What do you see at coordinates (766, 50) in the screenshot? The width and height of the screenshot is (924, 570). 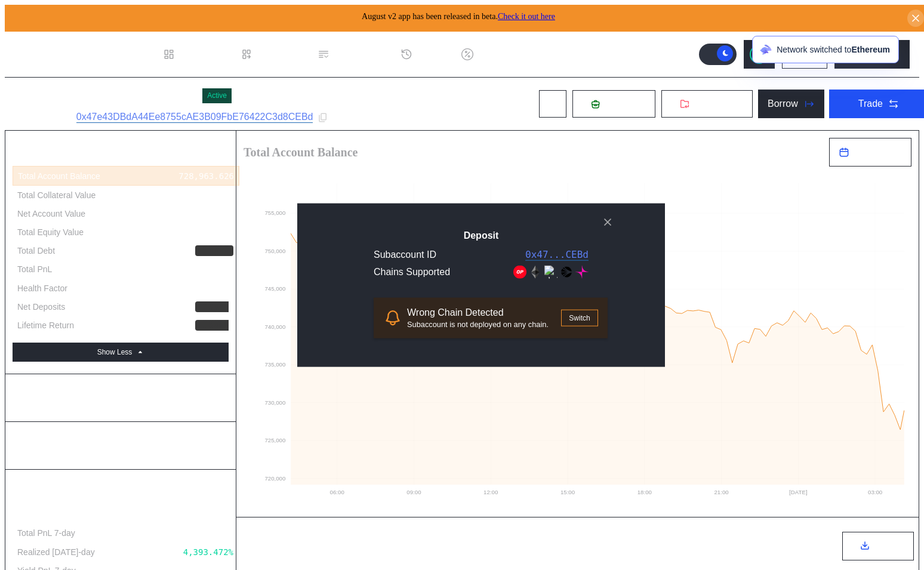 I see `img: svg%3e` at bounding box center [766, 50].